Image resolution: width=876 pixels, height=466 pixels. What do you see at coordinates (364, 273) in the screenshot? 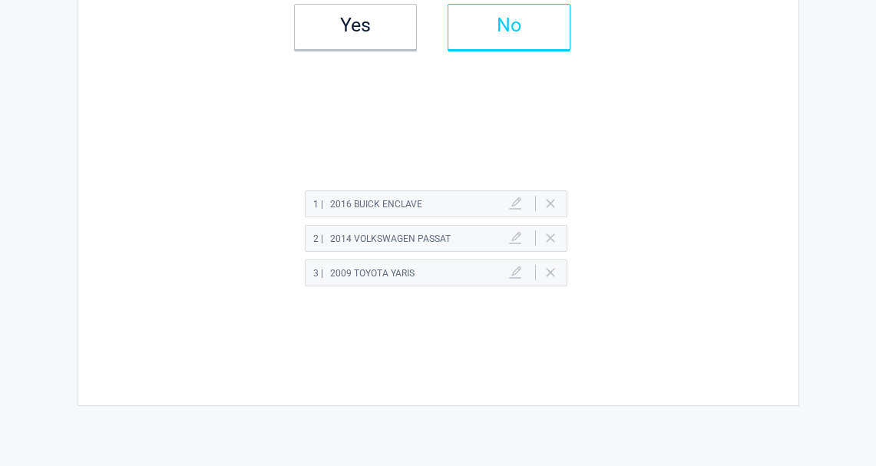
I see `h2: 2009 Toyota YARIS` at bounding box center [364, 273].